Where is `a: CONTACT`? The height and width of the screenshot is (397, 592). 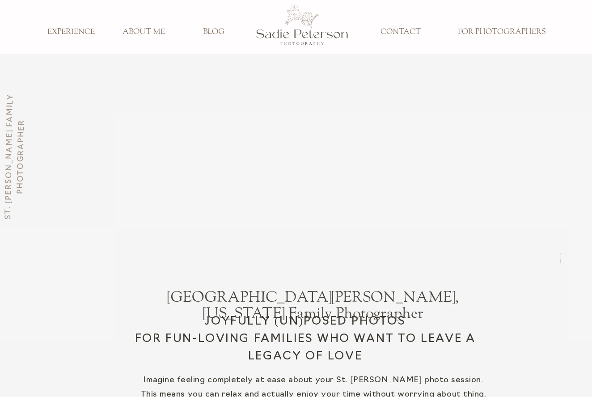
a: CONTACT is located at coordinates (401, 32).